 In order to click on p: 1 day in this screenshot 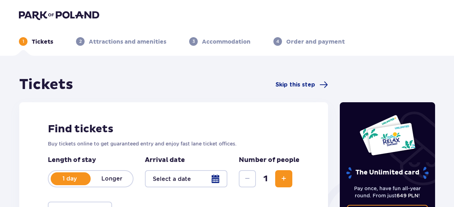, I will do `click(70, 178)`.